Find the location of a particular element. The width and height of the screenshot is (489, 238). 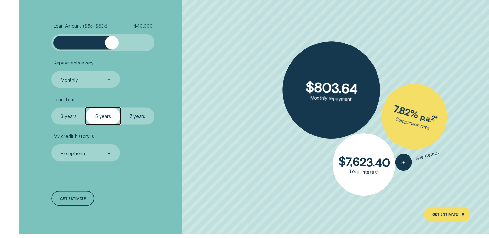

span: Repayments every is located at coordinates (74, 63).